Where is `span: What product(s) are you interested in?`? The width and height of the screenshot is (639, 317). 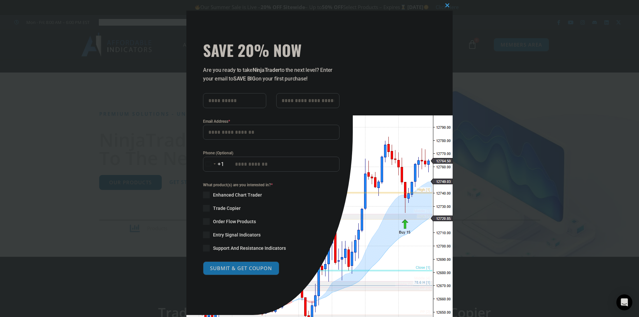
span: What product(s) are you interested in? is located at coordinates (271, 185).